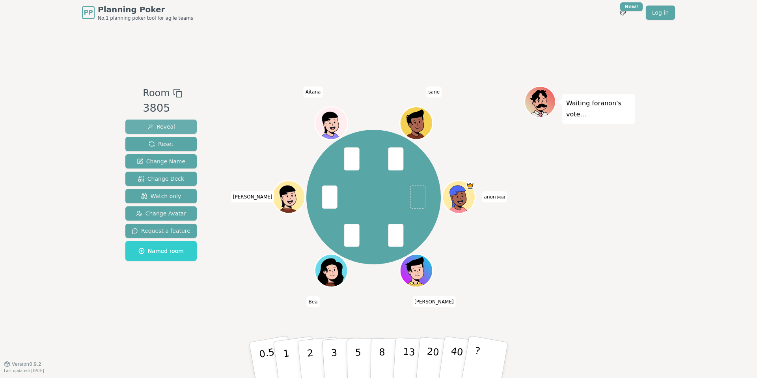 The width and height of the screenshot is (757, 378). I want to click on span: Change Deck, so click(161, 179).